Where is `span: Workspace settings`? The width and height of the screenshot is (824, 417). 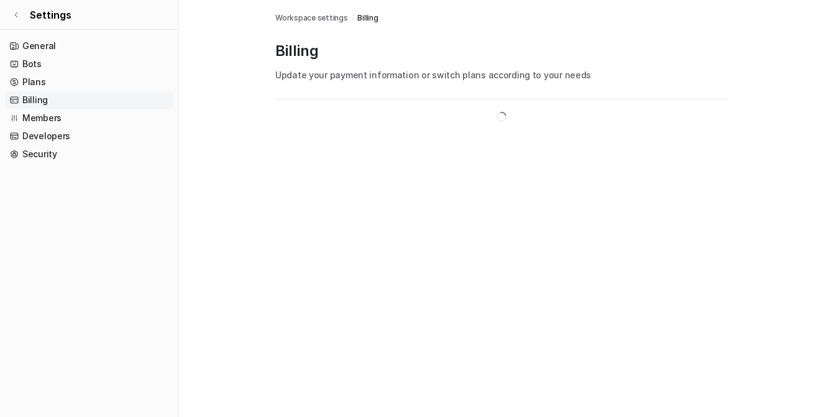 span: Workspace settings is located at coordinates (311, 18).